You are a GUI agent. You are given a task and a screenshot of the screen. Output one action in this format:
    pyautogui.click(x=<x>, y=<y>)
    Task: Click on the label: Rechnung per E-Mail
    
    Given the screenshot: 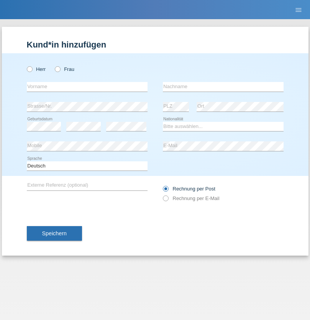 What is the action you would take?
    pyautogui.click(x=191, y=198)
    